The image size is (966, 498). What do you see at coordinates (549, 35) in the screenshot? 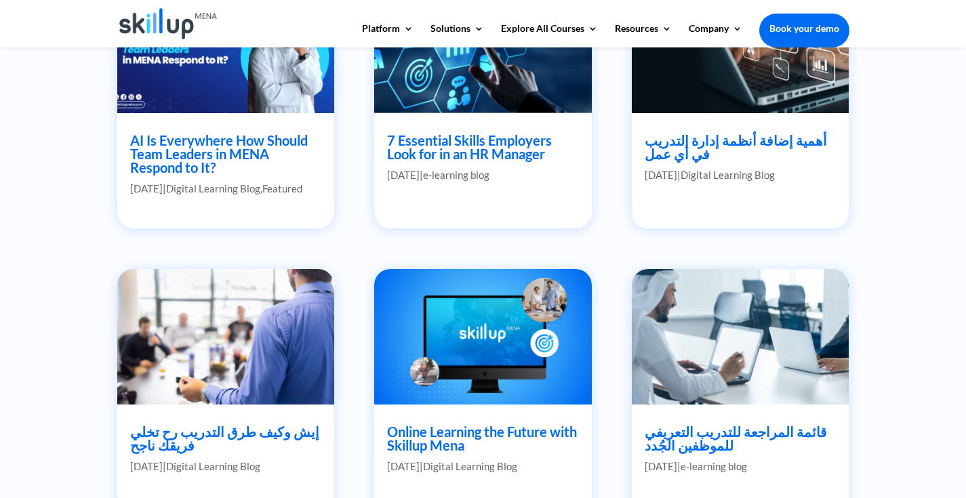
I see `a: Explore All Courses` at bounding box center [549, 35].